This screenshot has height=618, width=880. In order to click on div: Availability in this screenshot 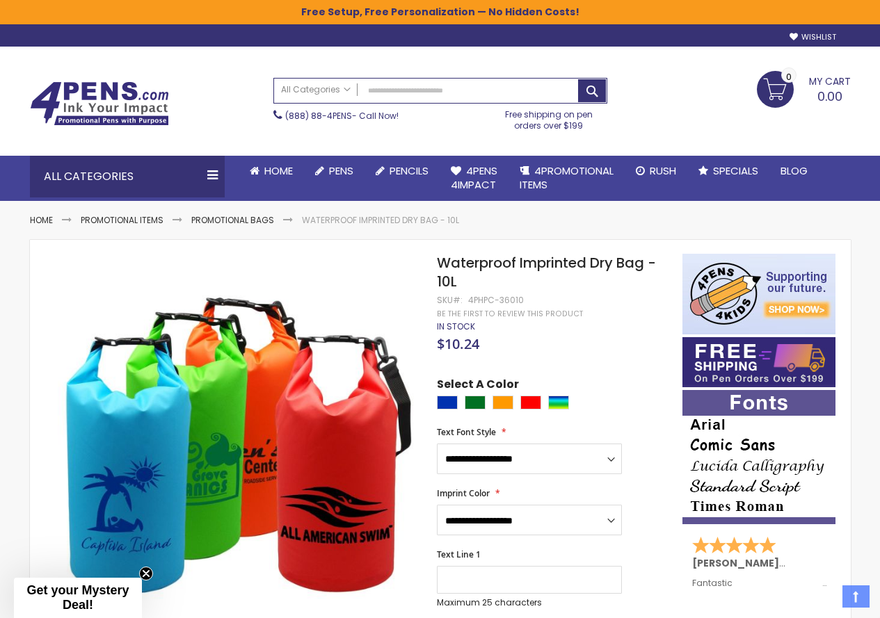, I will do `click(456, 327)`.